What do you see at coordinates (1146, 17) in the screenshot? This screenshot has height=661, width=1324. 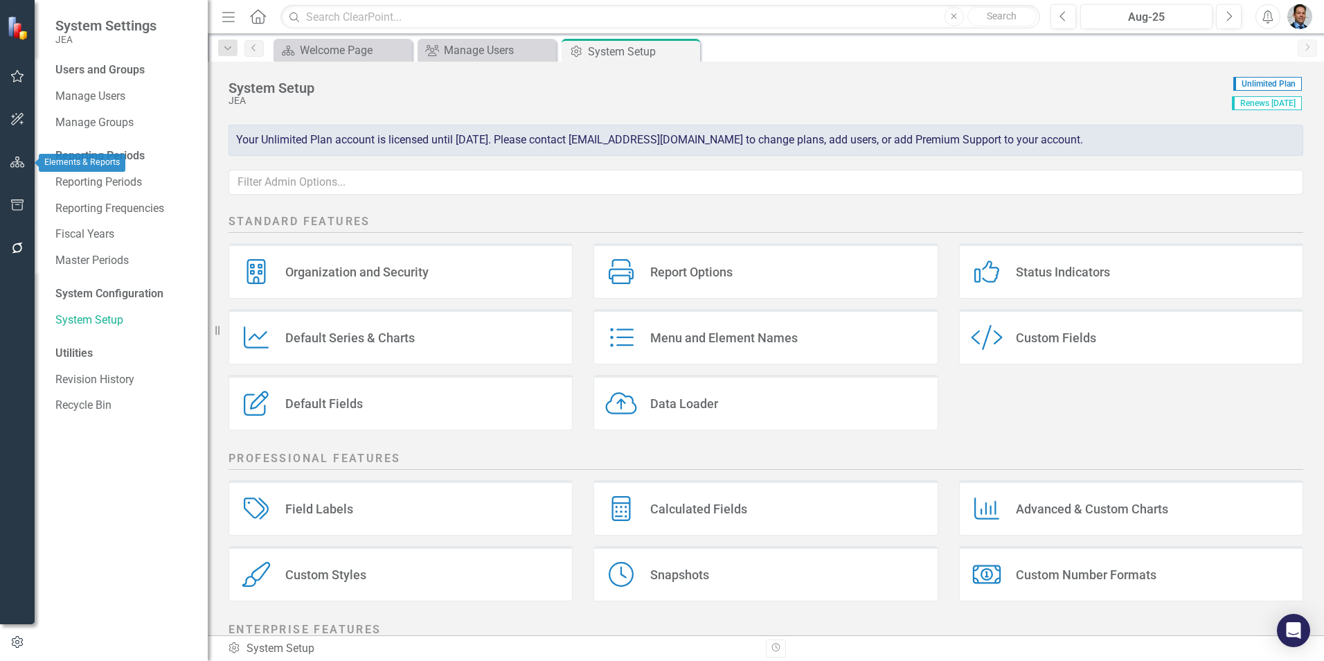 I see `button: Aug-25` at bounding box center [1146, 17].